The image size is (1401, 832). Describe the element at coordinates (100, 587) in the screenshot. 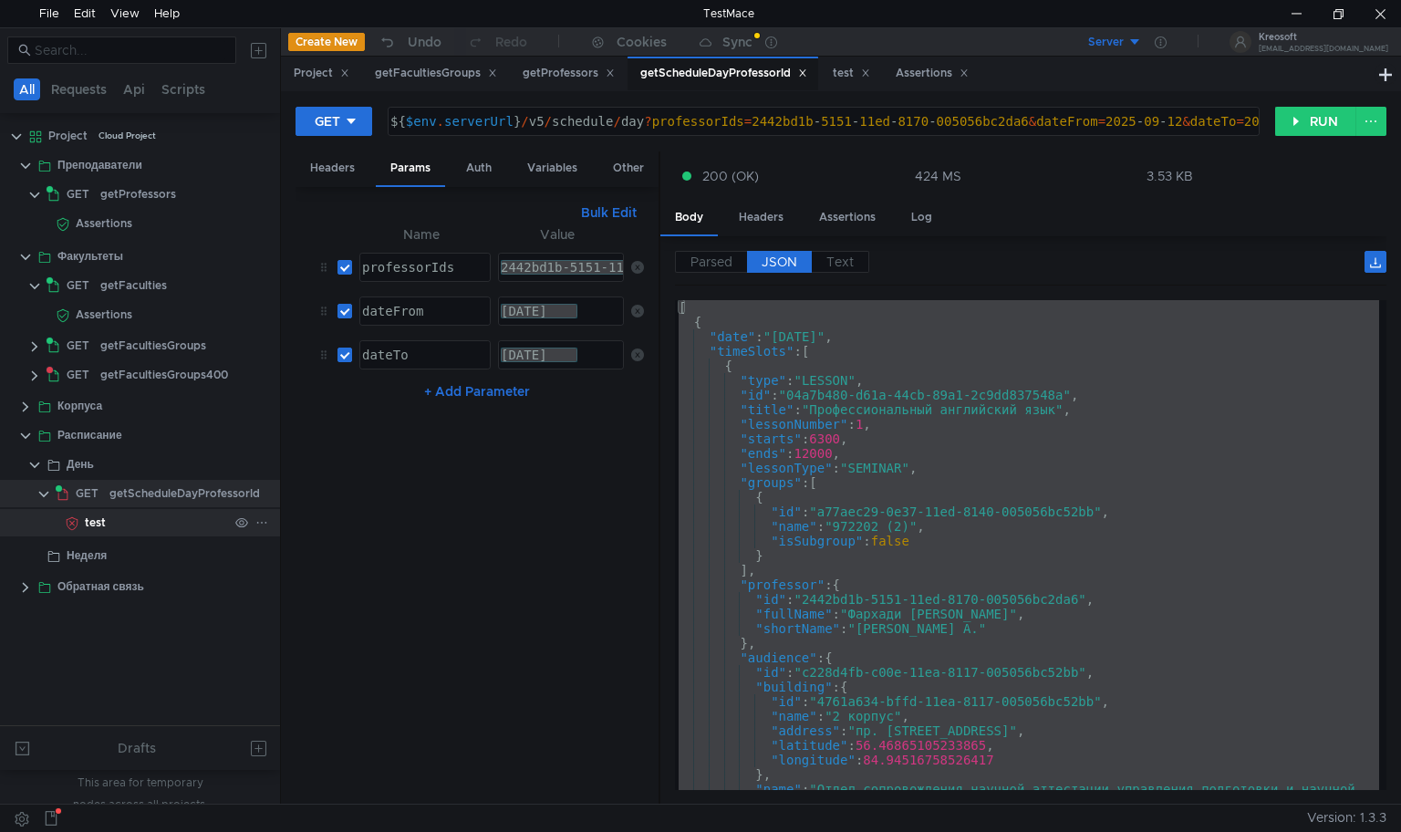

I see `div: Обратная связь` at that location.